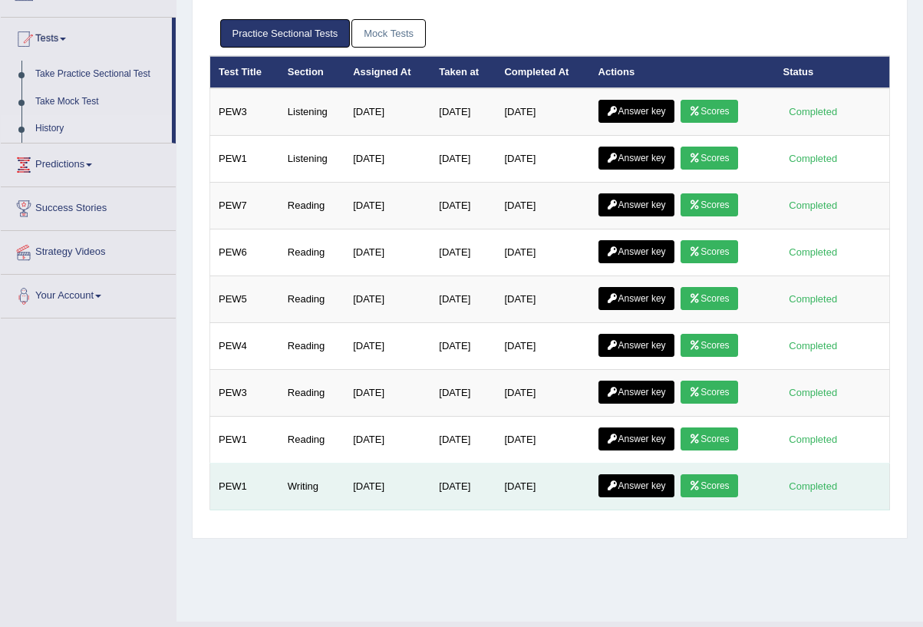 This screenshot has height=627, width=923. What do you see at coordinates (245, 206) in the screenshot?
I see `td: PEW7` at bounding box center [245, 206].